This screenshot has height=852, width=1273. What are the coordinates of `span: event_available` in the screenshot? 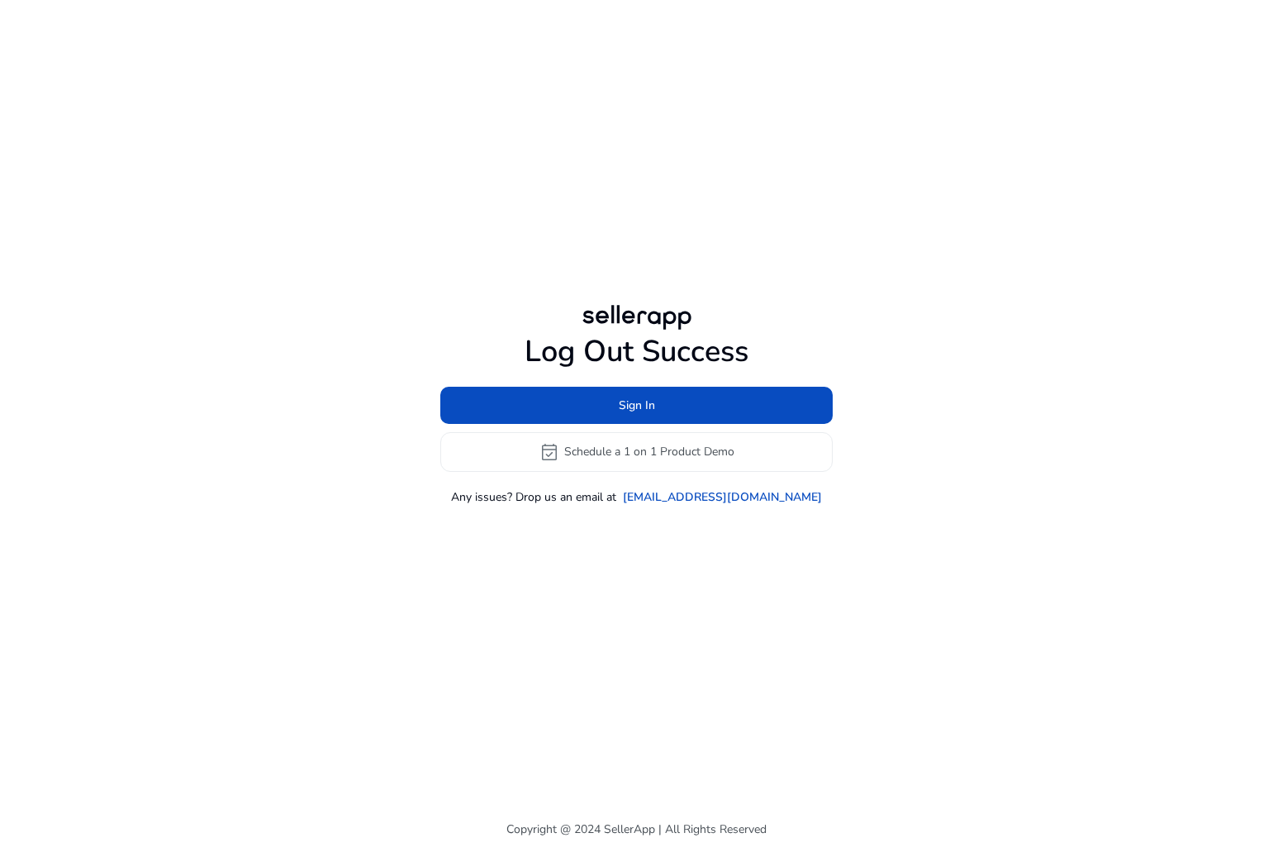 It's located at (549, 452).